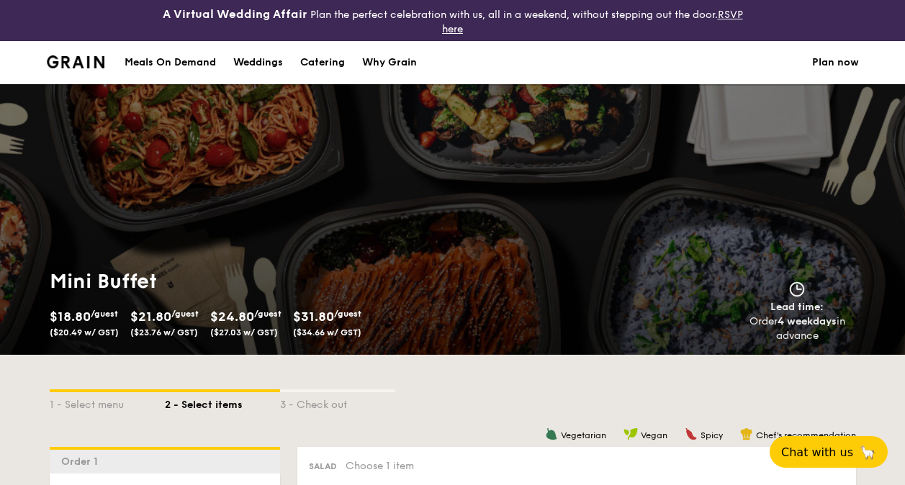 Image resolution: width=905 pixels, height=485 pixels. Describe the element at coordinates (380, 466) in the screenshot. I see `span: Choose 1 item` at that location.